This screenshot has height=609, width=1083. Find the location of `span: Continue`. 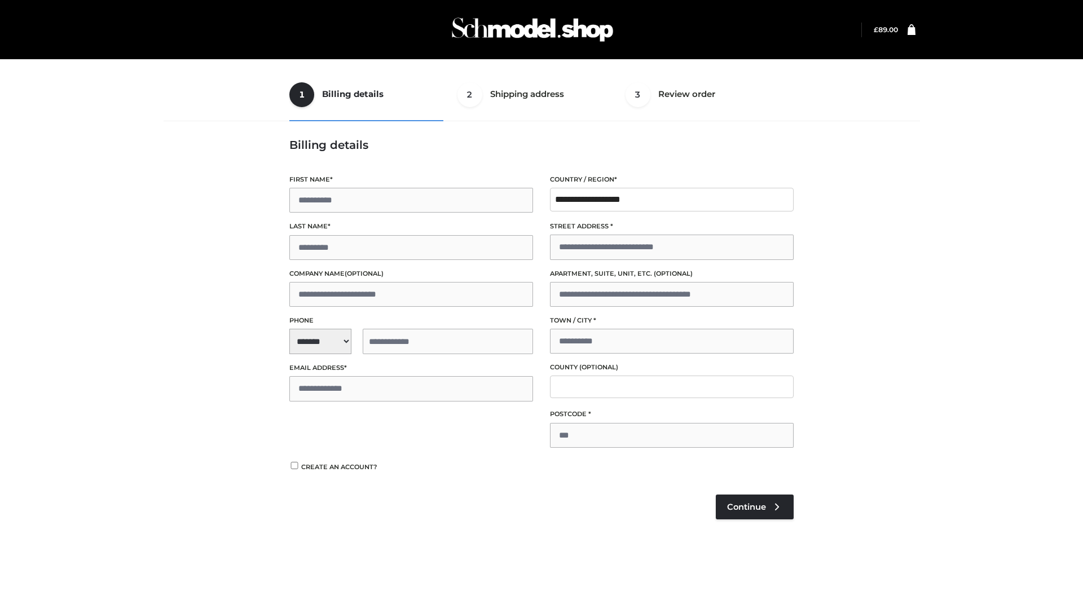

span: Continue is located at coordinates (746, 507).